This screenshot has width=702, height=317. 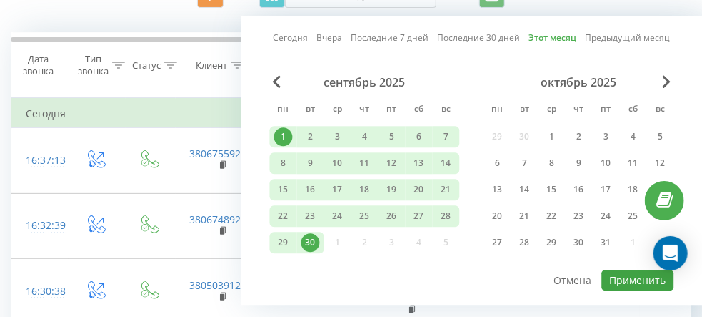 What do you see at coordinates (552, 216) in the screenshot?
I see `div: 22` at bounding box center [552, 216].